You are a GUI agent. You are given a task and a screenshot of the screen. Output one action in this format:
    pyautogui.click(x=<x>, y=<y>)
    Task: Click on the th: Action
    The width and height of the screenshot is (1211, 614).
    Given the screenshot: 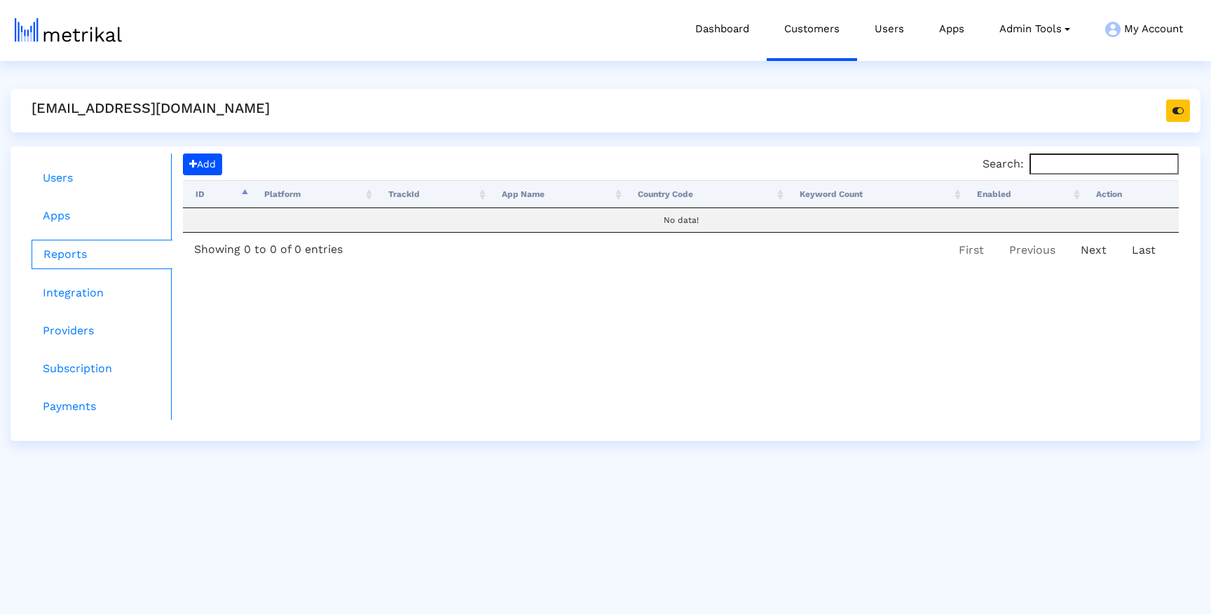 What is the action you would take?
    pyautogui.click(x=1131, y=194)
    